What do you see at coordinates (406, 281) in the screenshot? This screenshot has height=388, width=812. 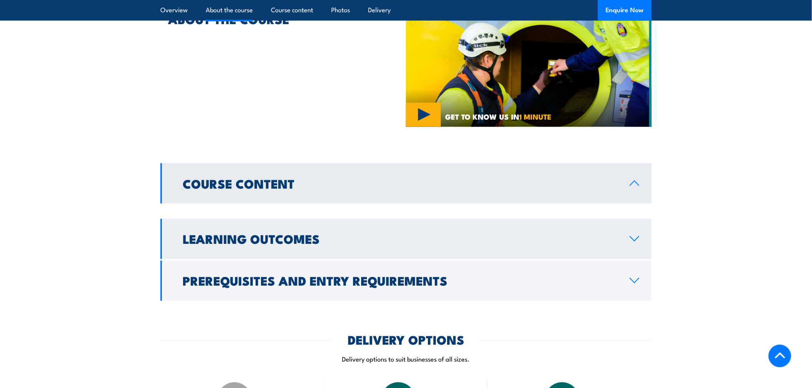 I see `a: Prerequisites and Entry Requirements` at bounding box center [406, 281].